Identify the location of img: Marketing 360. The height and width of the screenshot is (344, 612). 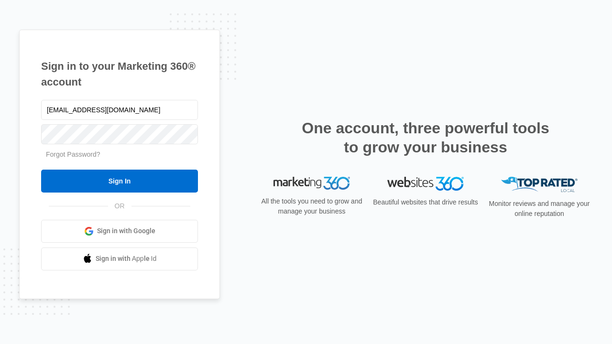
(312, 184).